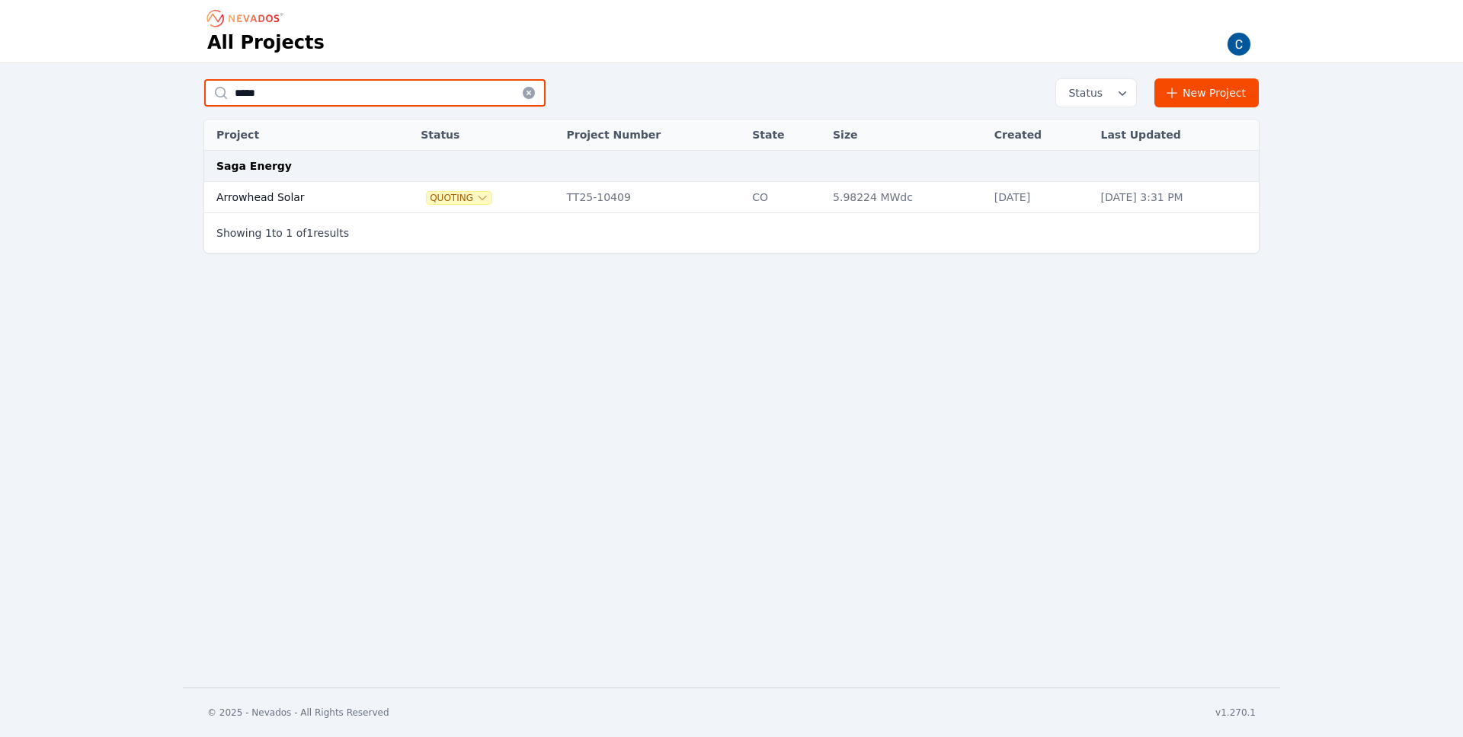 This screenshot has width=1463, height=737. What do you see at coordinates (785, 197) in the screenshot?
I see `td: CO` at bounding box center [785, 197].